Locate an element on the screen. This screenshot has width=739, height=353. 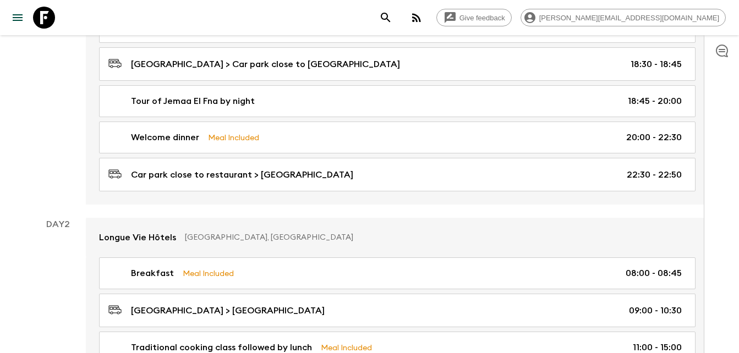
a: Welcome dinnerMeal Included20:00 - 22:30 is located at coordinates (397, 138).